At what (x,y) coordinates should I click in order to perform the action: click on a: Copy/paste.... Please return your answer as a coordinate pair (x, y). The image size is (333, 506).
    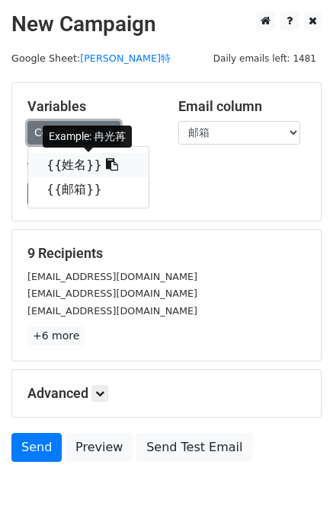
    Looking at the image, I should click on (74, 132).